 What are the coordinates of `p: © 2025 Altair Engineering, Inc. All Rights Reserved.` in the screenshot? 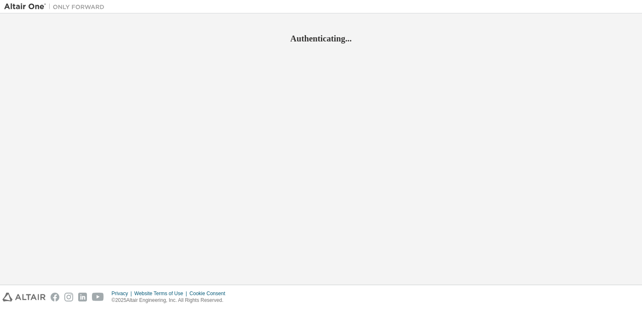 It's located at (171, 300).